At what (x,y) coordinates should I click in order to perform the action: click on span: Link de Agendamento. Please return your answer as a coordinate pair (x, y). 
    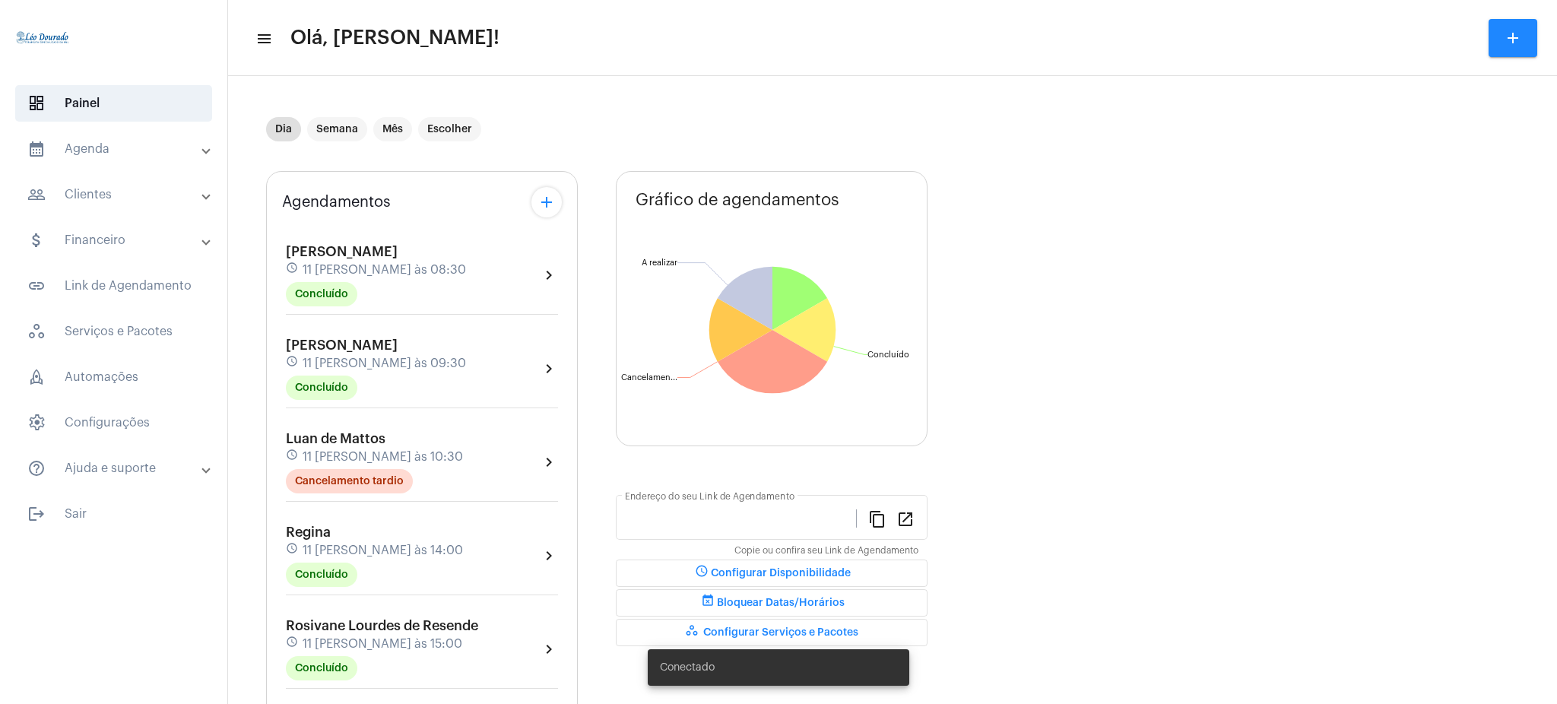
    Looking at the image, I should click on (113, 286).